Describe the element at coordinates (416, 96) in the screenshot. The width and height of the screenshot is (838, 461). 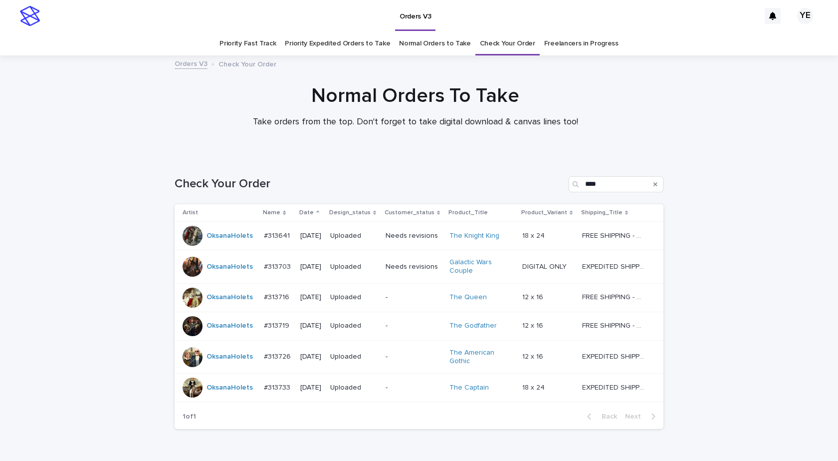
I see `h1: Normal Orders To Take` at that location.